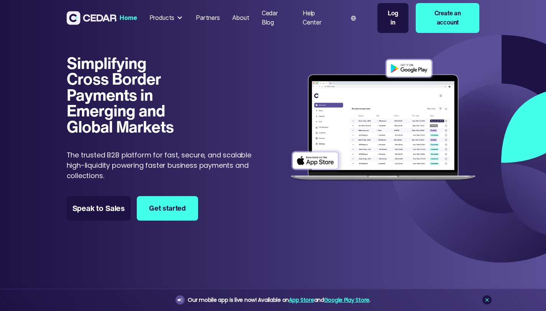 This screenshot has height=311, width=546. What do you see at coordinates (162, 165) in the screenshot?
I see `p: The trusted B2B platform for fast, secure, and scalable high-liquidity powering faster business p...` at bounding box center [162, 165].